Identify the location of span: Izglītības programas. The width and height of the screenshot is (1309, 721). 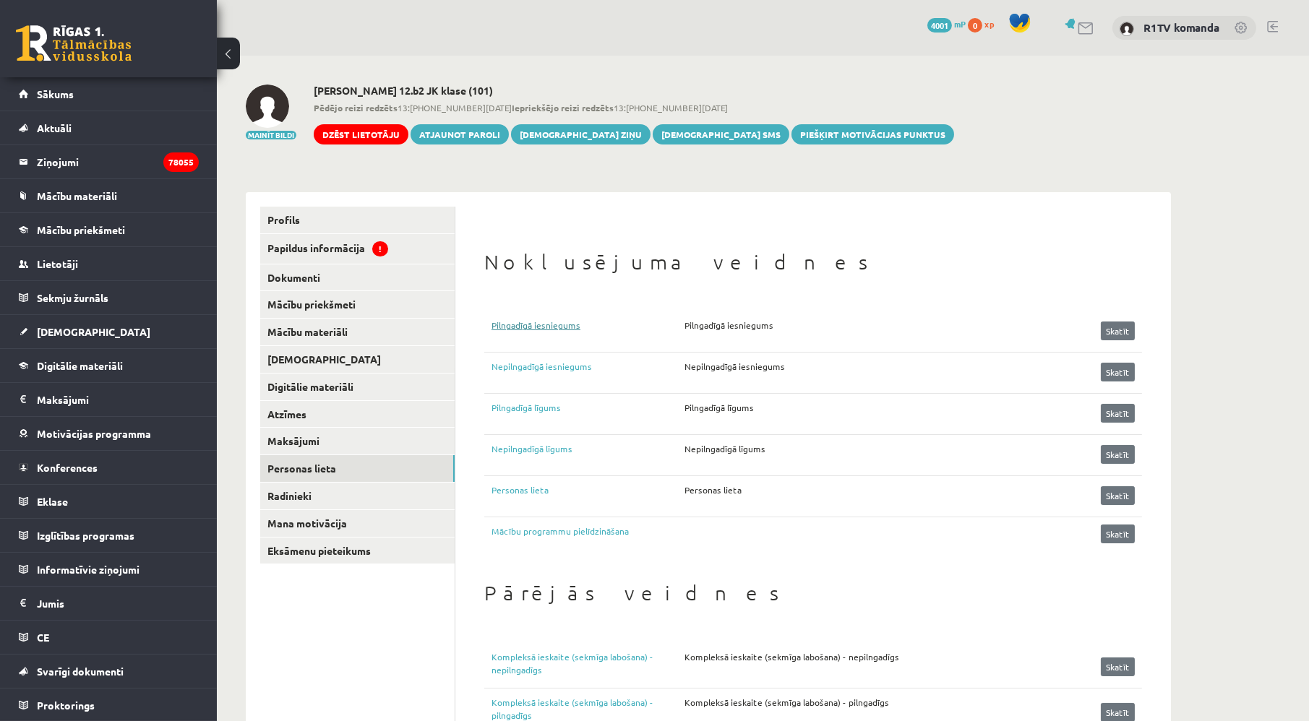
(85, 536).